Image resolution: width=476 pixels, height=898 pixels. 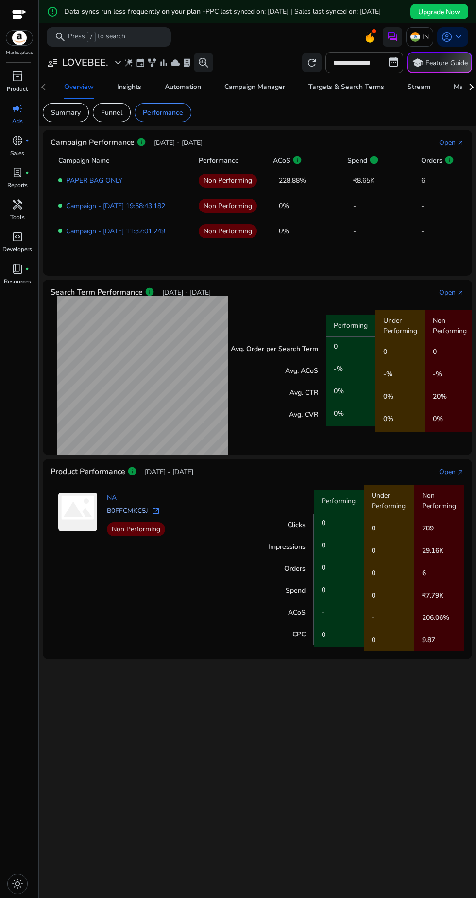 I want to click on span: school, so click(x=418, y=63).